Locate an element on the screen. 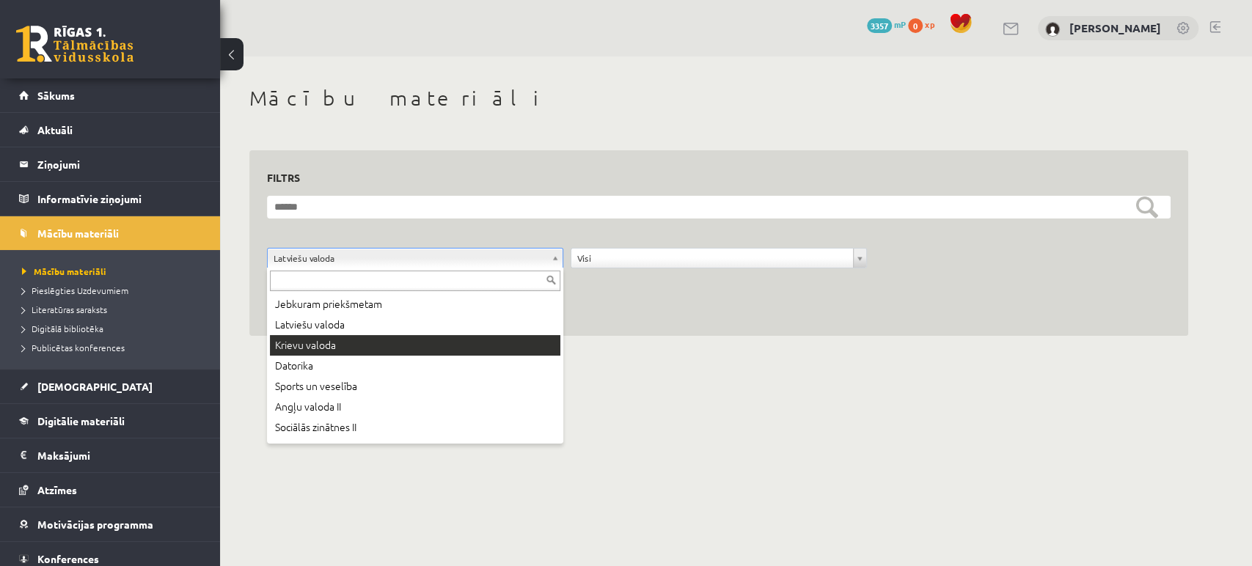 The image size is (1252, 566). div: Angļu valoda II is located at coordinates (415, 407).